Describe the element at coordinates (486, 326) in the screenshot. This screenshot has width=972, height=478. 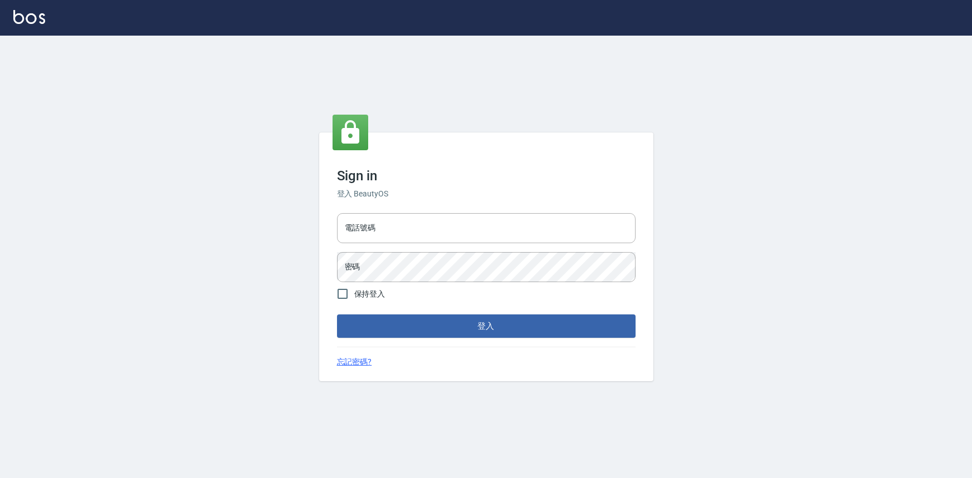
I see `button: 登入` at that location.